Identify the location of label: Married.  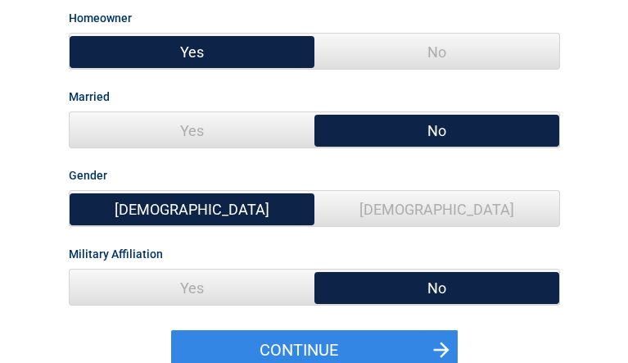
(89, 97).